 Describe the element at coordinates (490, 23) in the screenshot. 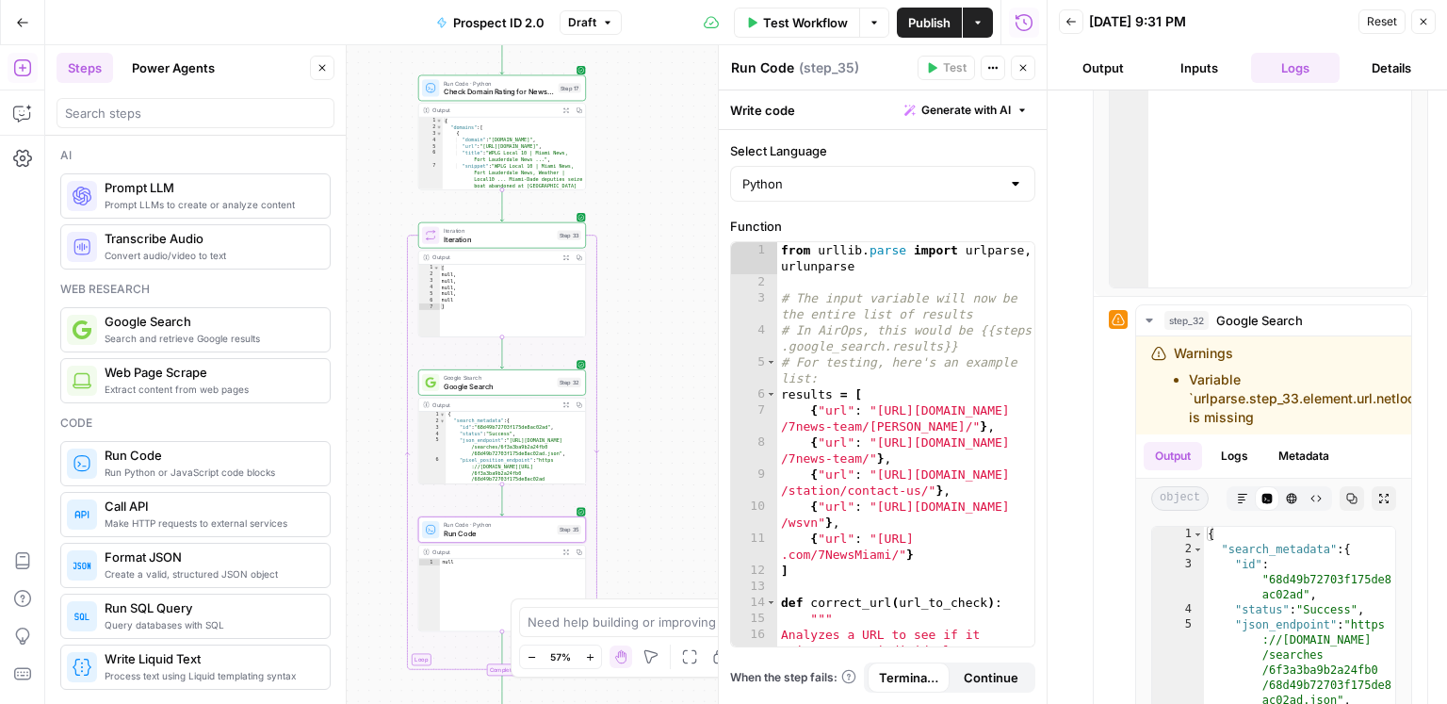

I see `button: Prospect ID 2.0` at that location.